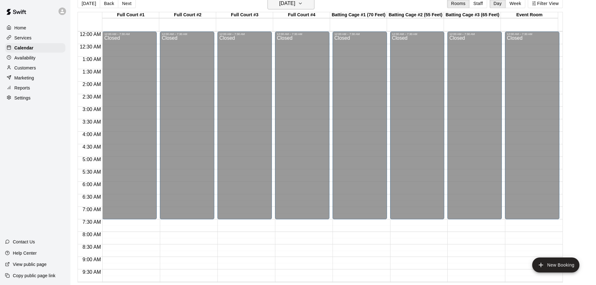 This screenshot has height=285, width=596. I want to click on p: View public page, so click(30, 264).